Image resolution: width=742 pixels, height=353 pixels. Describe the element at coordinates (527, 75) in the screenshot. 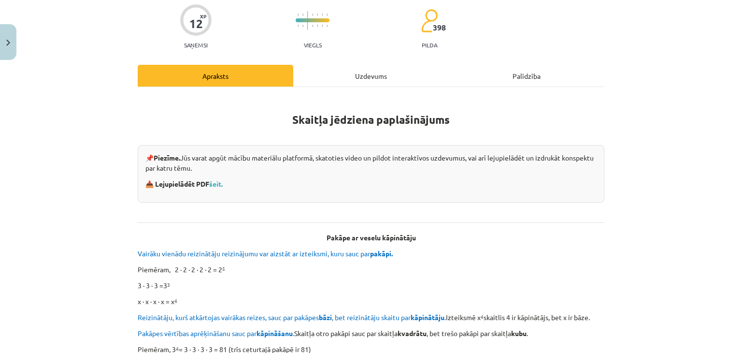

I see `div: Palīdzība` at that location.